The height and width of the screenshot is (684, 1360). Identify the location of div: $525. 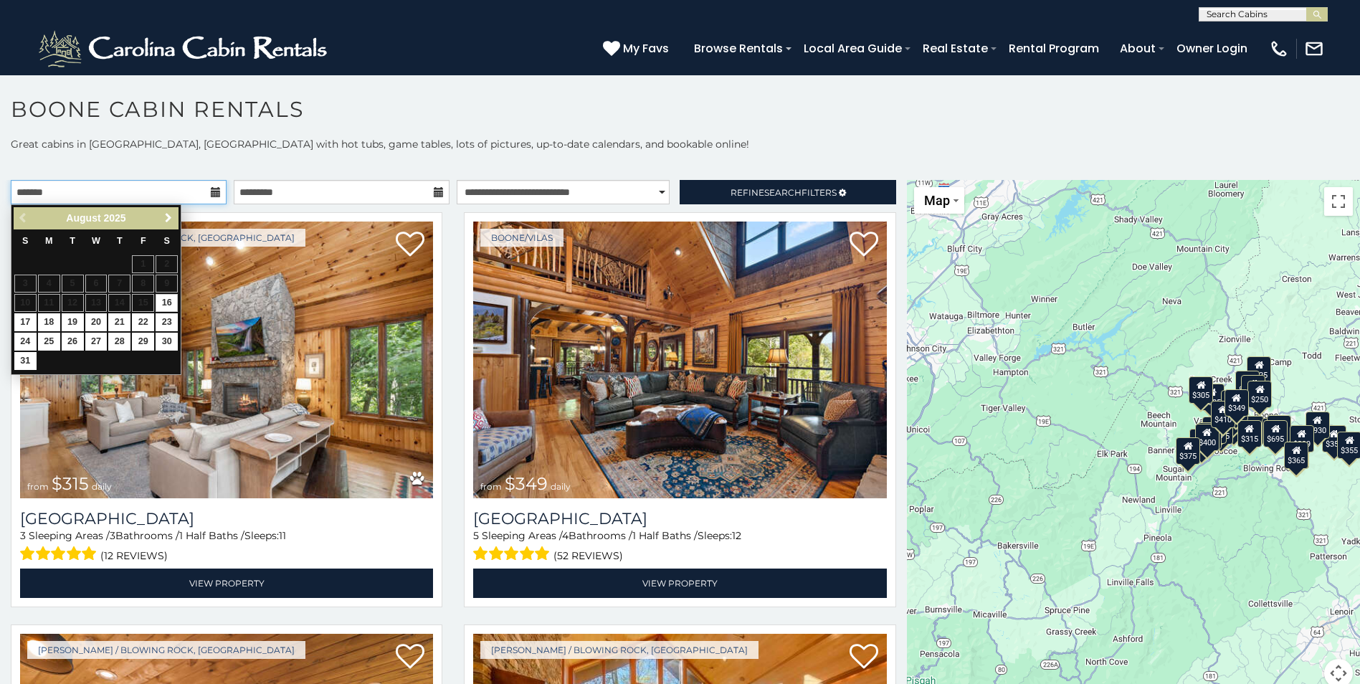
(1259, 370).